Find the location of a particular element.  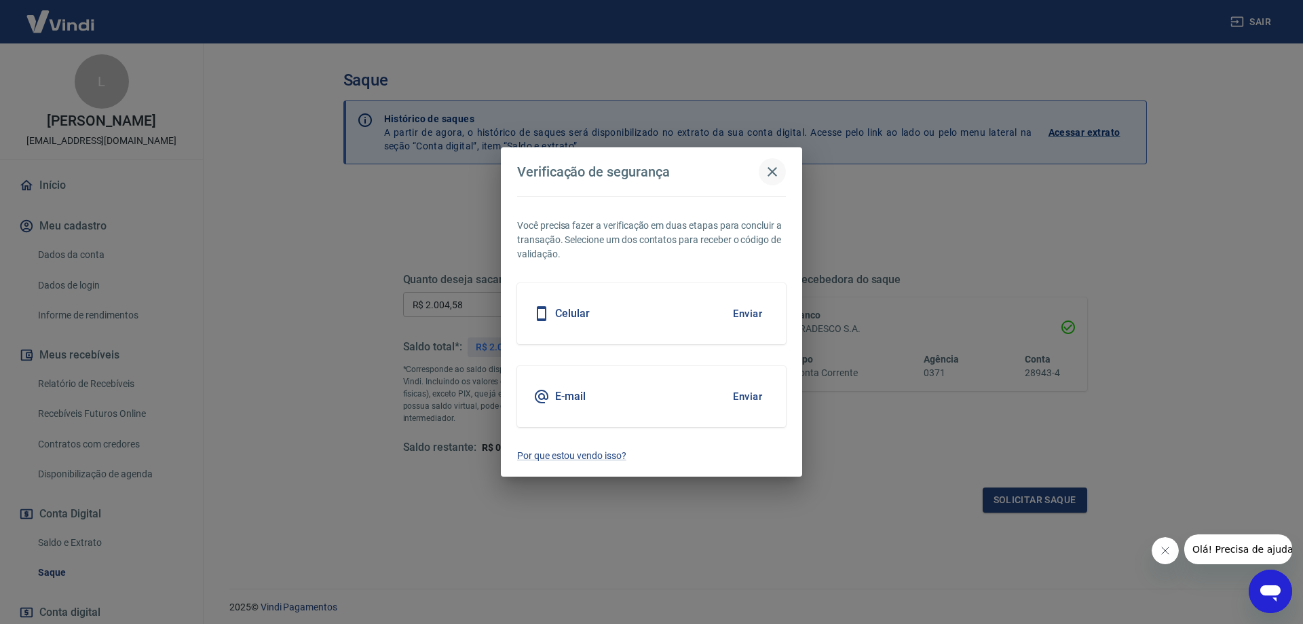

h4: Verificação de segurança is located at coordinates (593, 172).